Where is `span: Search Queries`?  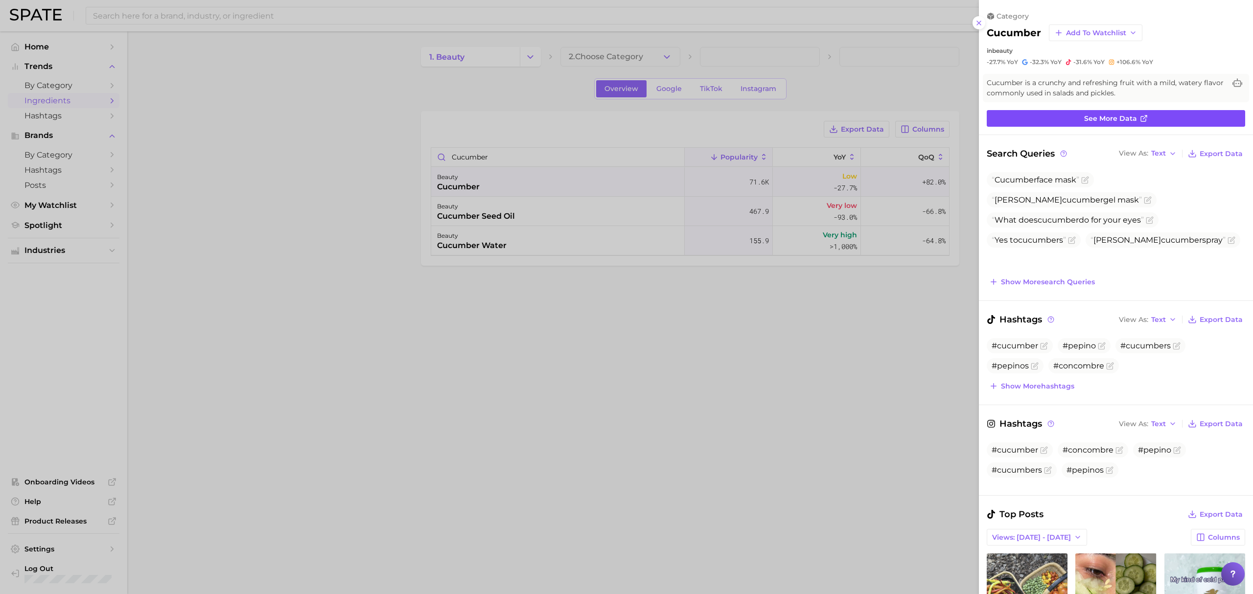
span: Search Queries is located at coordinates (1028, 154).